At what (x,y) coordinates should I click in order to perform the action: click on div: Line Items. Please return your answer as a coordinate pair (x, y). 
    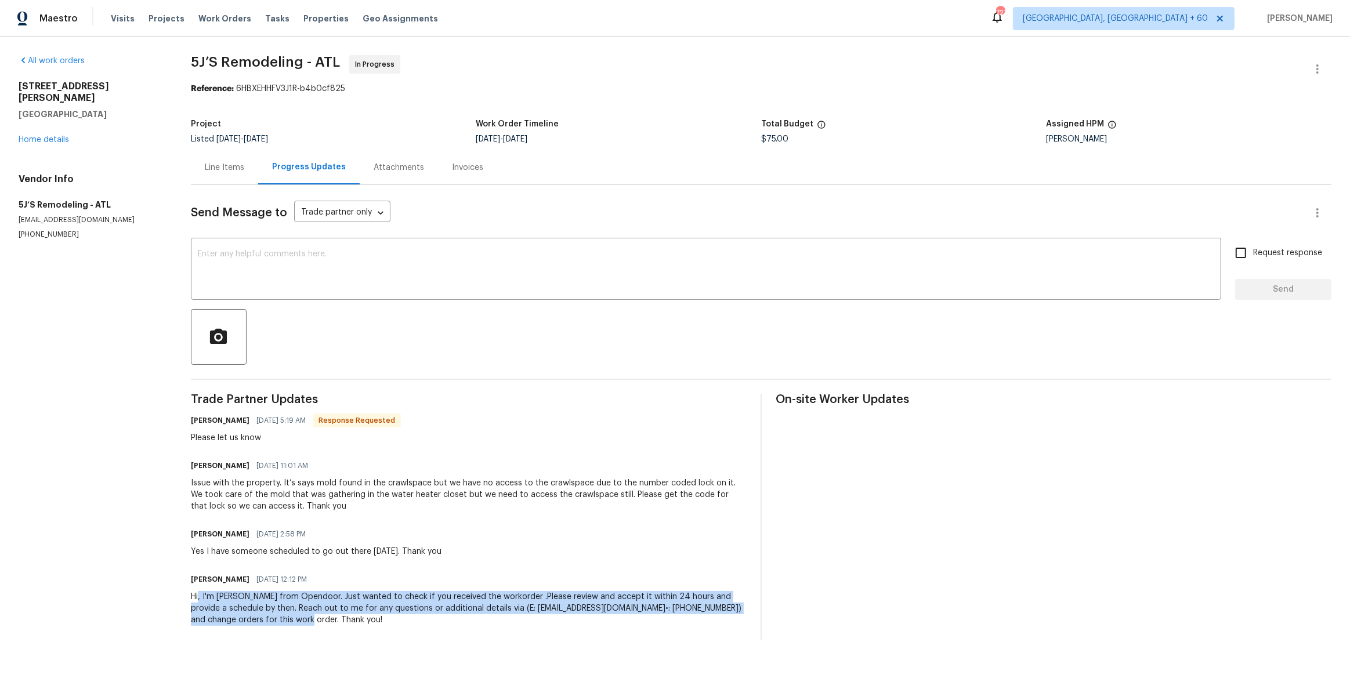
    Looking at the image, I should click on (225, 168).